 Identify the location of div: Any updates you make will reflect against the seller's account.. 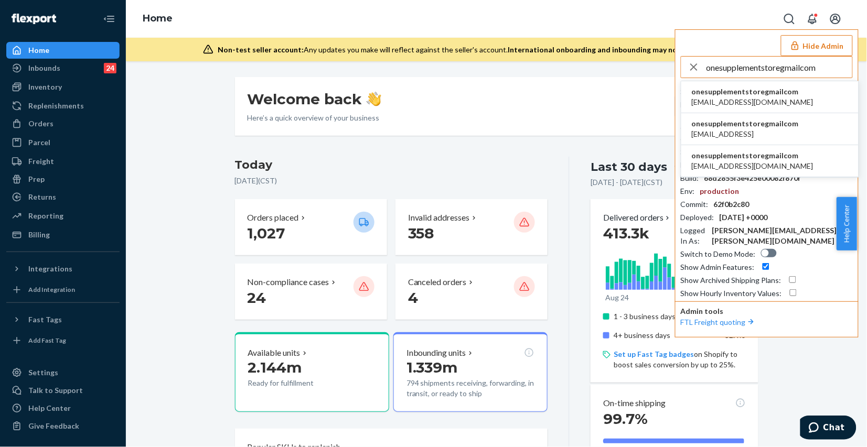
(498, 50).